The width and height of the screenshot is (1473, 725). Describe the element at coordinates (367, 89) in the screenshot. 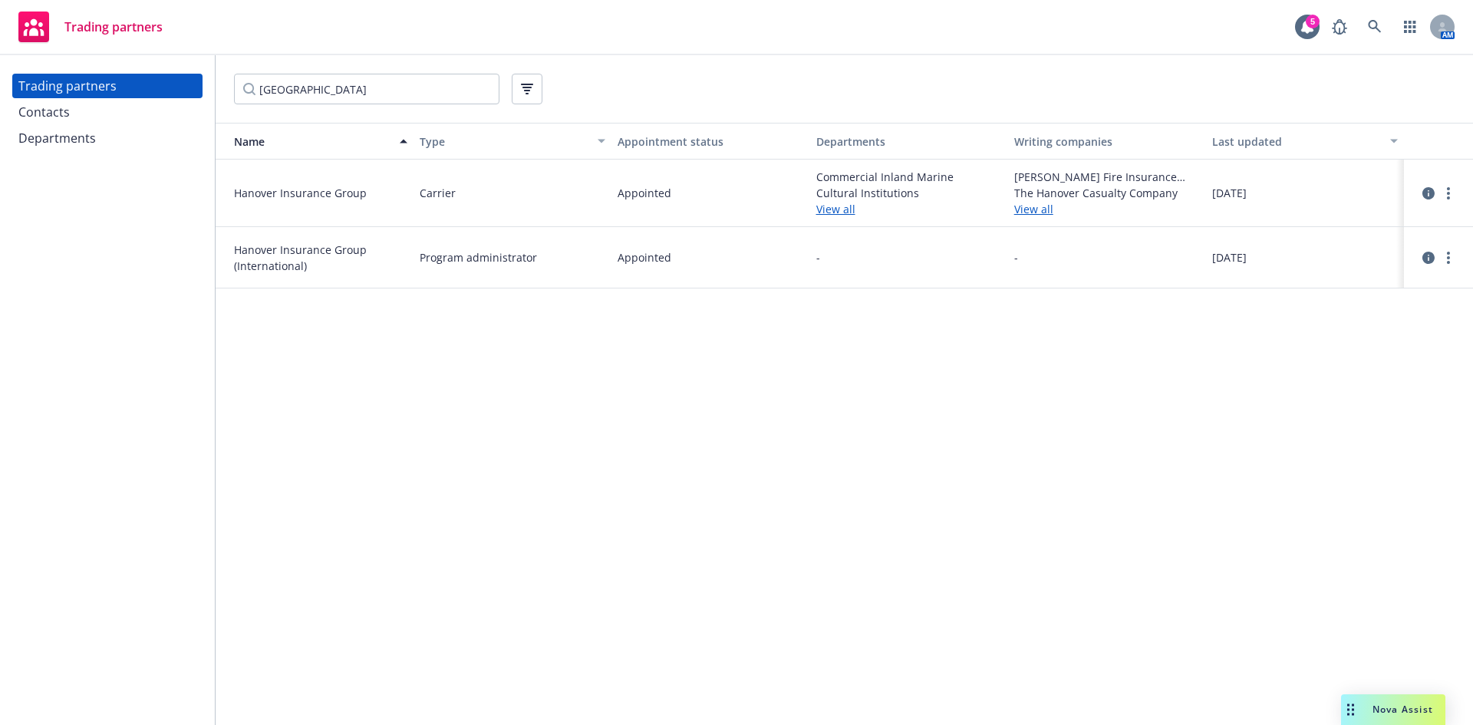

I see `input: Filter by keyword...` at that location.